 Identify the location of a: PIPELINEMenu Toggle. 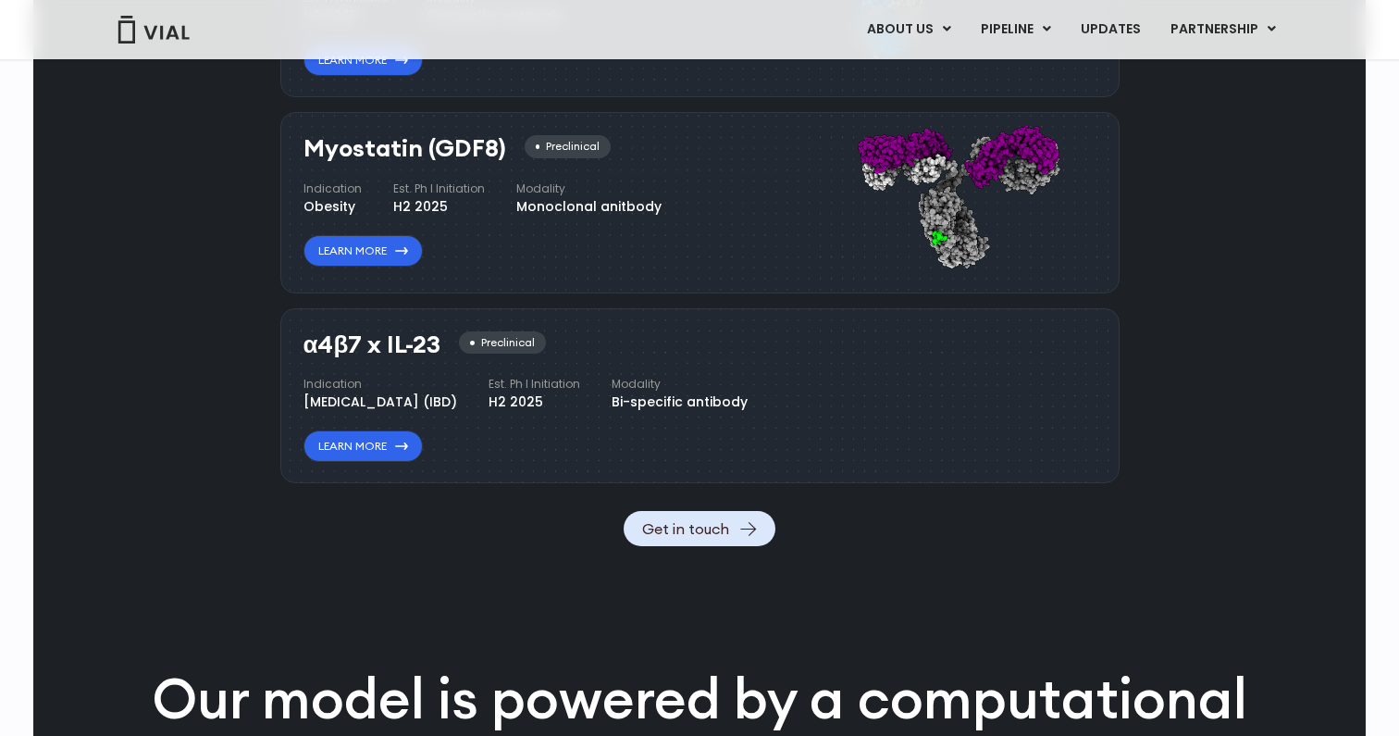
(1015, 30).